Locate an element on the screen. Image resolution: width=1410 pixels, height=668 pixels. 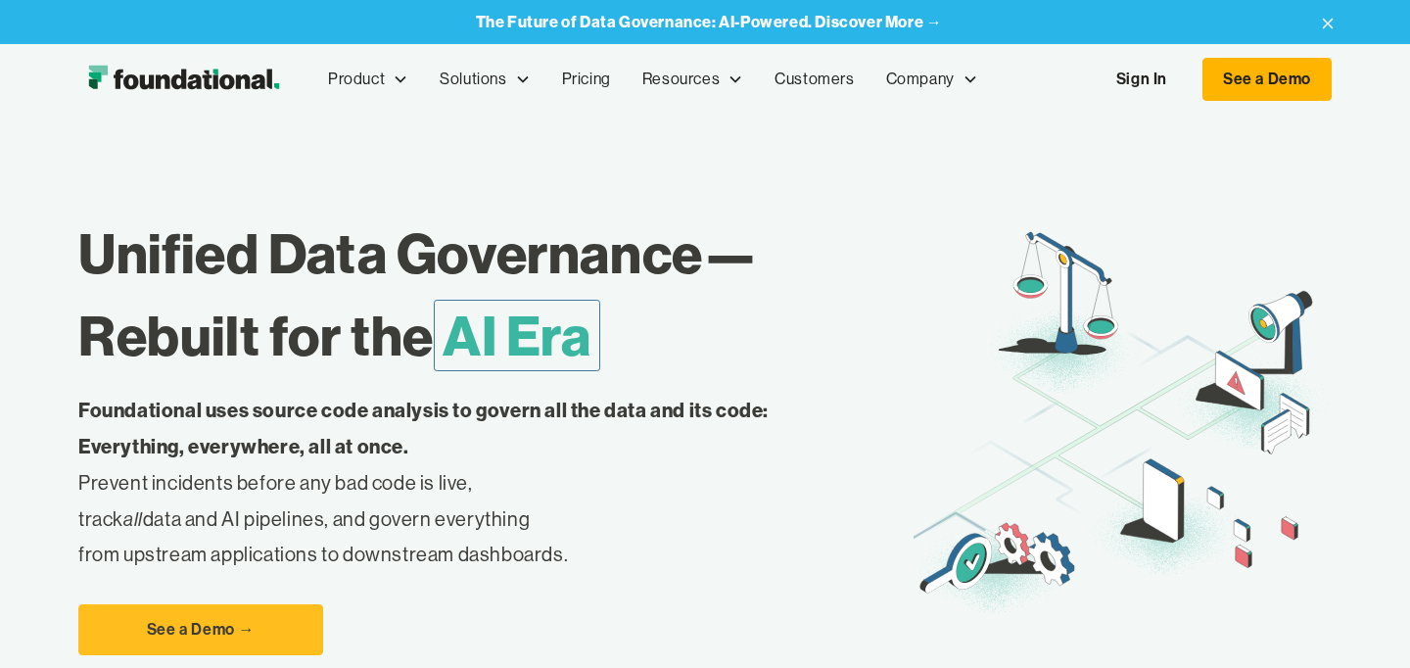
a: Pricing is located at coordinates (586, 79).